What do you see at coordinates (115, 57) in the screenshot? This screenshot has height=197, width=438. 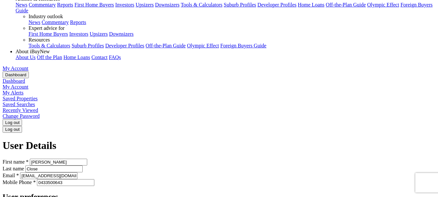 I see `a: FAQs` at bounding box center [115, 57].